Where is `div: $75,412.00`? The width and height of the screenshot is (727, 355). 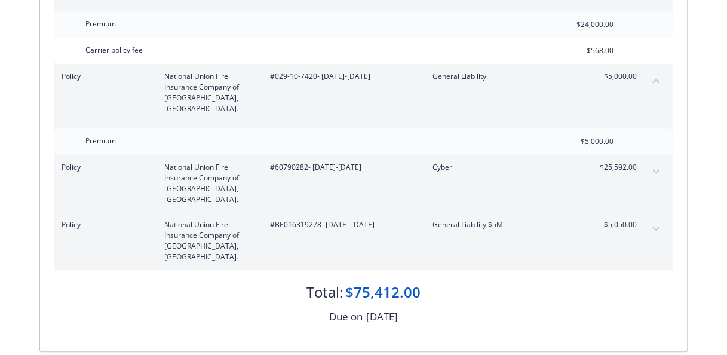 div: $75,412.00 is located at coordinates (383, 292).